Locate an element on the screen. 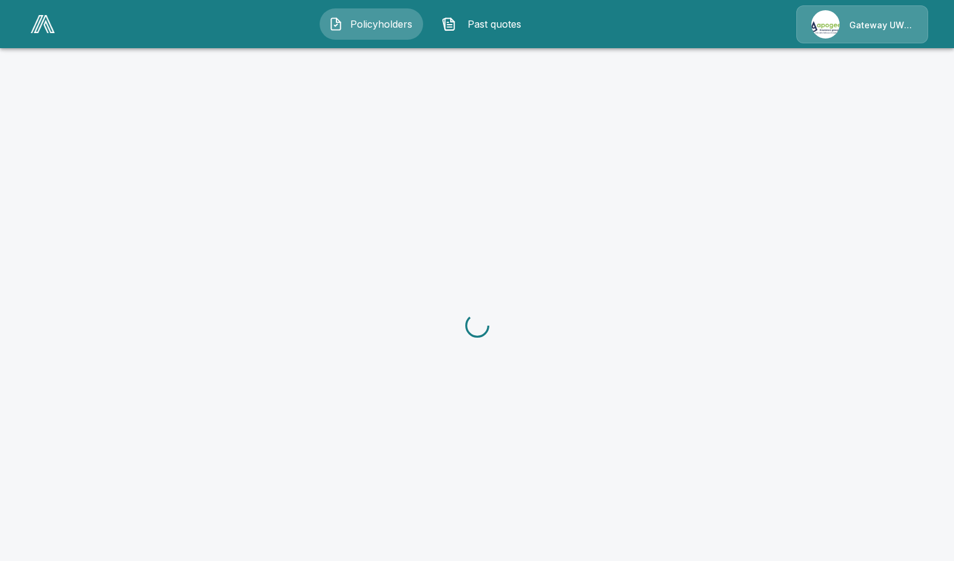 Image resolution: width=954 pixels, height=561 pixels. button: Past quotes IconPast quotes is located at coordinates (485, 24).